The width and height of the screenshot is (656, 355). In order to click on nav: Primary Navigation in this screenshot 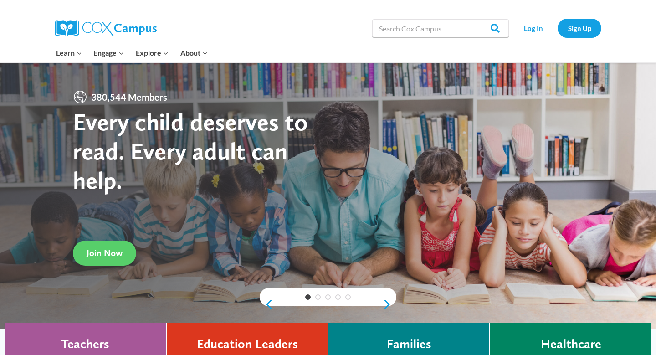, I will do `click(132, 53)`.